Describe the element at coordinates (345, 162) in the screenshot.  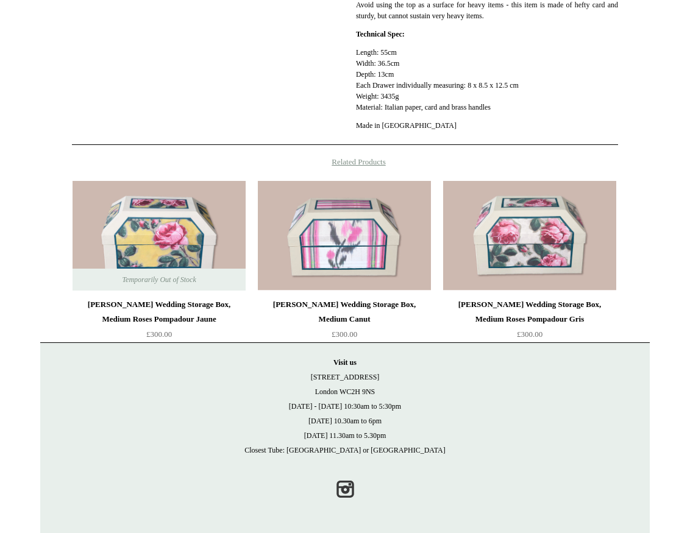
I see `h4: Related Products` at that location.